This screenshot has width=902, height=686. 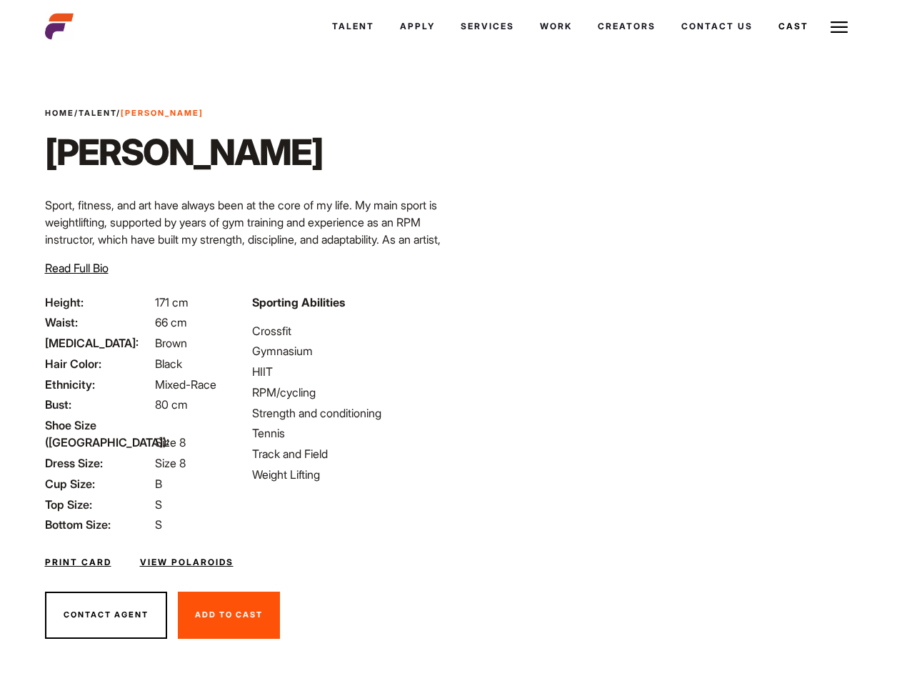 What do you see at coordinates (171, 322) in the screenshot?
I see `span: 66 cm` at bounding box center [171, 322].